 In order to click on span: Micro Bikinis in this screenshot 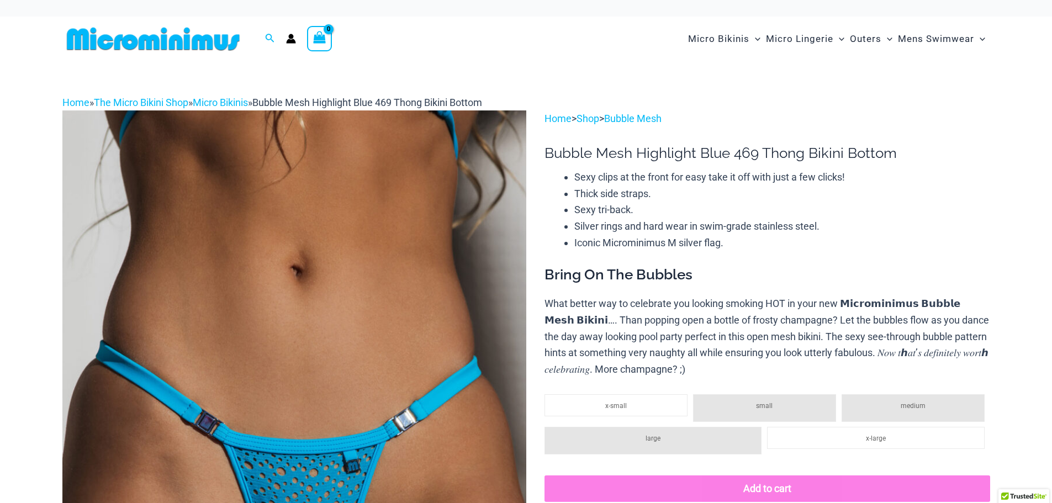, I will do `click(718, 39)`.